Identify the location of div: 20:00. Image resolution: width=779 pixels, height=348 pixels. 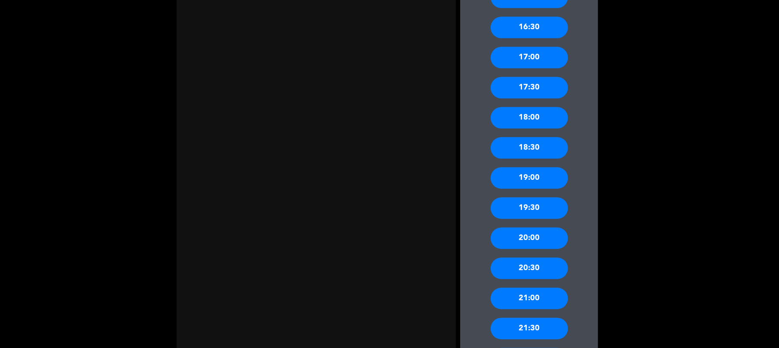
(530, 238).